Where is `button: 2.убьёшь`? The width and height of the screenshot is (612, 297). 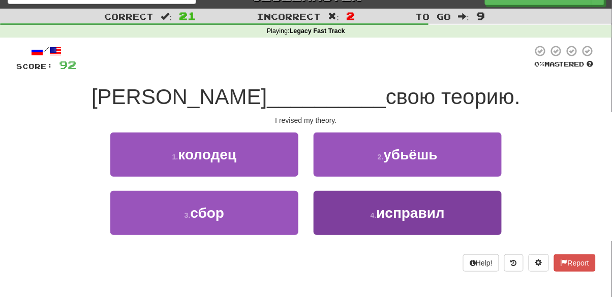 button: 2.убьёшь is located at coordinates (408, 154).